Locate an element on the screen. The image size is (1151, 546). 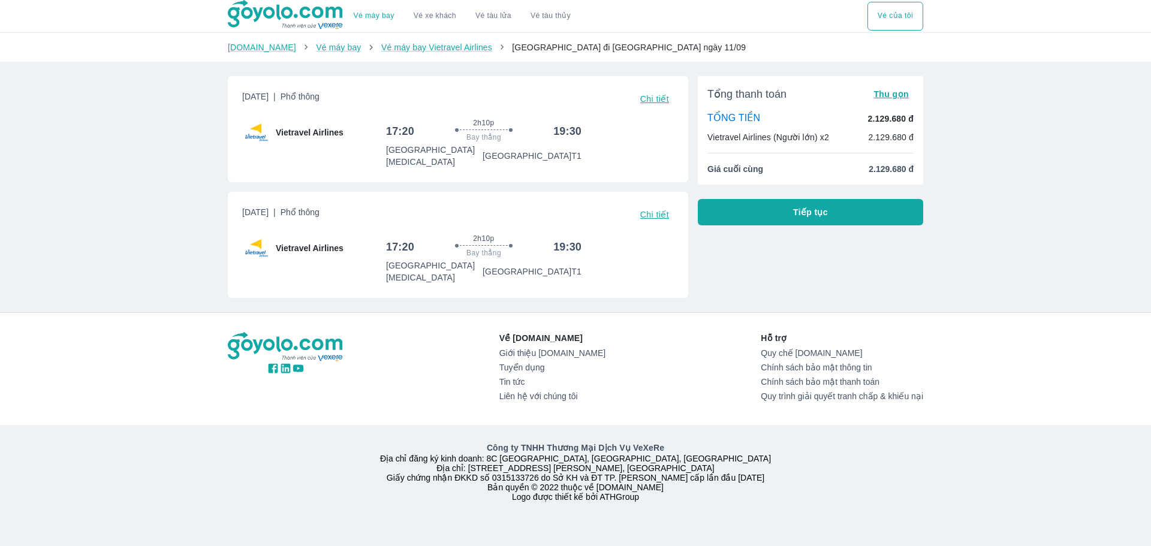
a: Vé tàu lửa is located at coordinates (493, 16).